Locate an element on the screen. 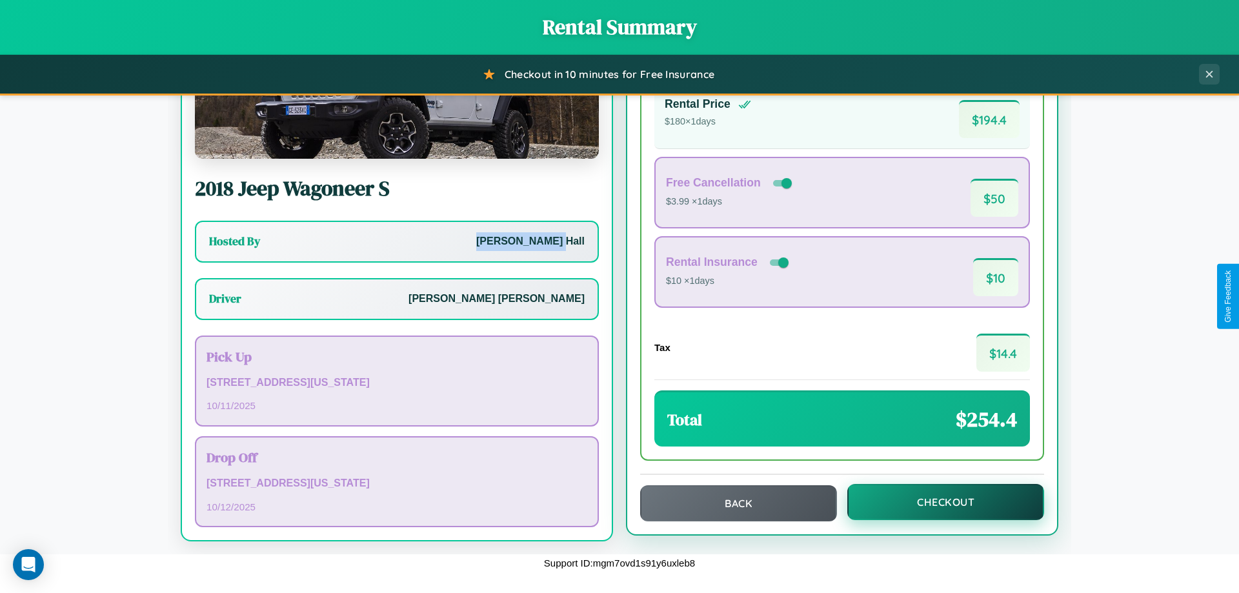  h3: Drop Off is located at coordinates (397, 457).